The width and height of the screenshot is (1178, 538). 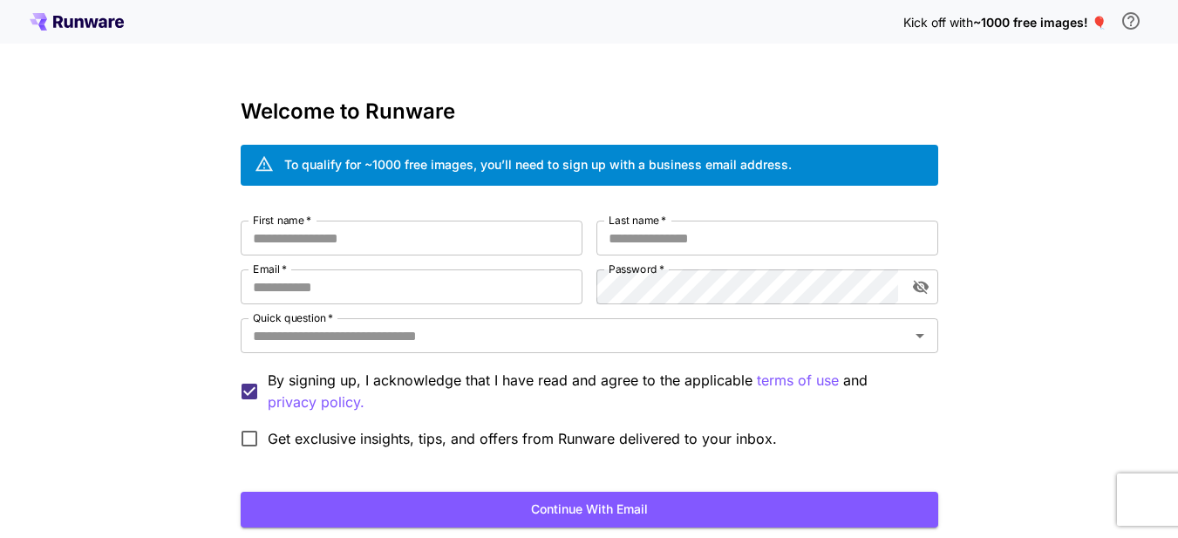 What do you see at coordinates (638, 220) in the screenshot?
I see `label: Last name` at bounding box center [638, 220].